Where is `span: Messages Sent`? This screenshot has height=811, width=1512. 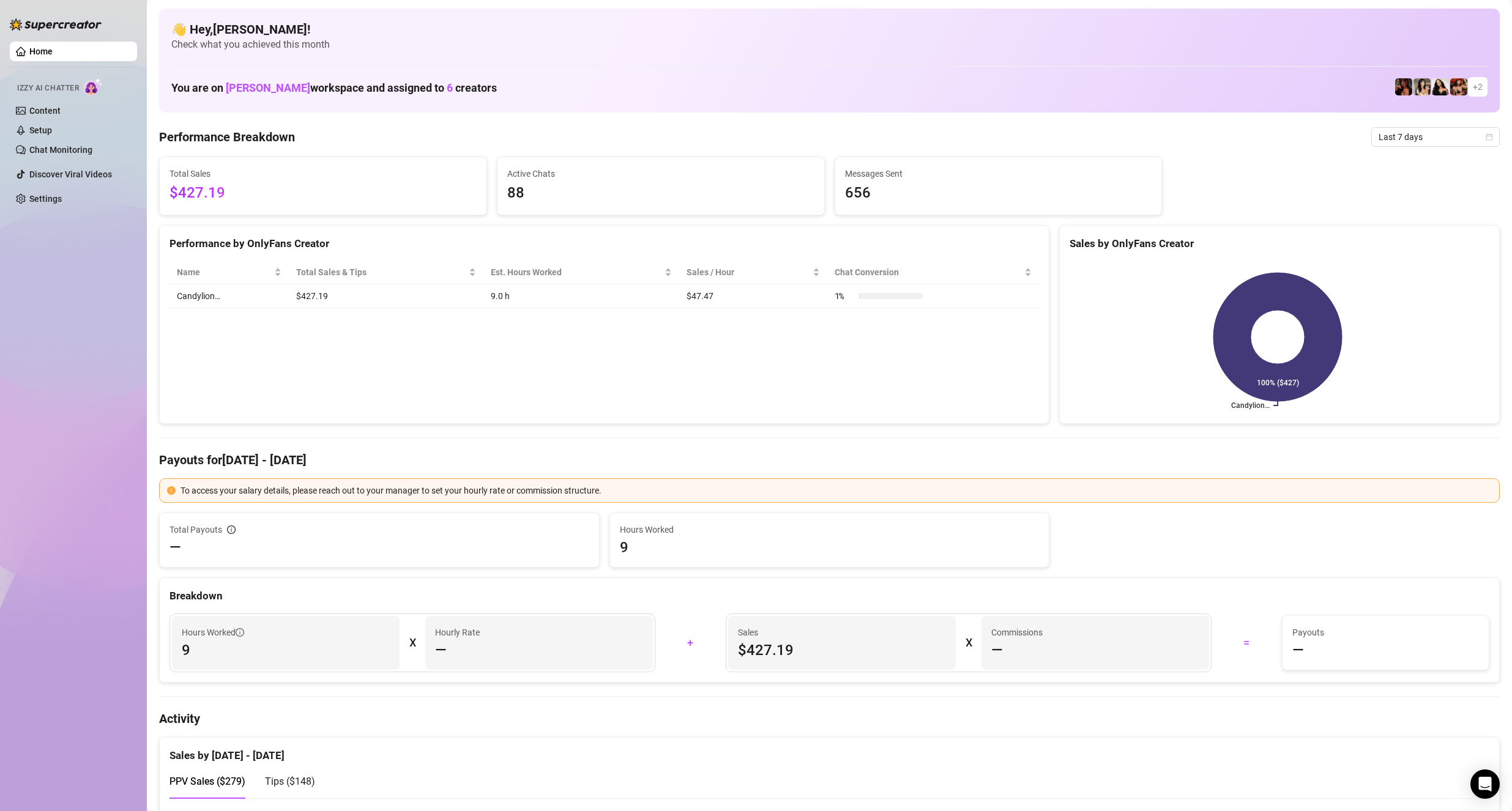
span: Messages Sent is located at coordinates (999, 174).